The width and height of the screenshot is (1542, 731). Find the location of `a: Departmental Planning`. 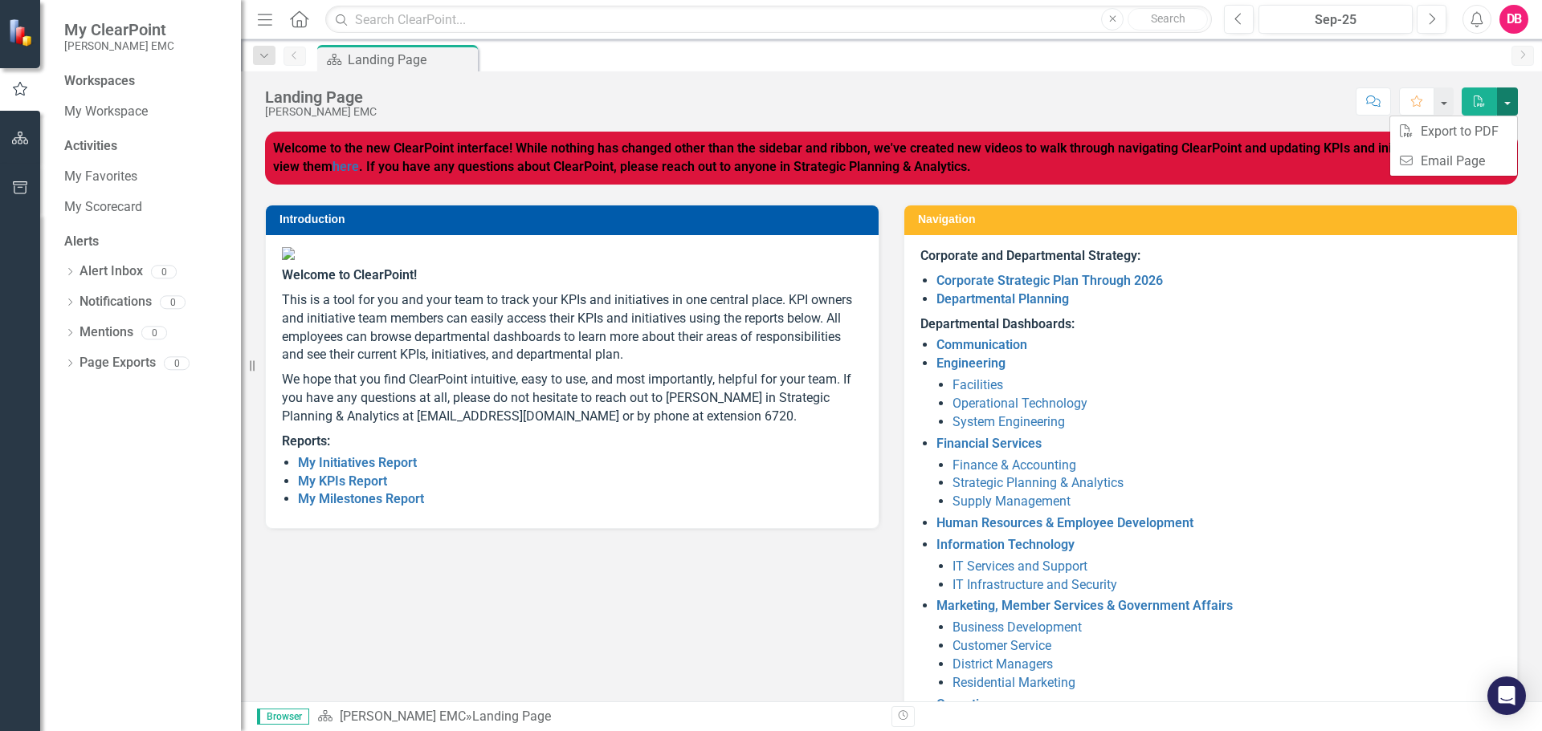

a: Departmental Planning is located at coordinates (1002, 299).